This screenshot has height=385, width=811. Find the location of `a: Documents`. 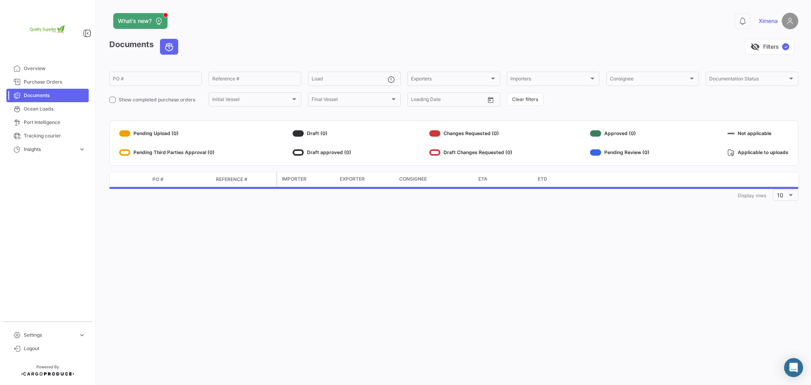

a: Documents is located at coordinates (48, 95).